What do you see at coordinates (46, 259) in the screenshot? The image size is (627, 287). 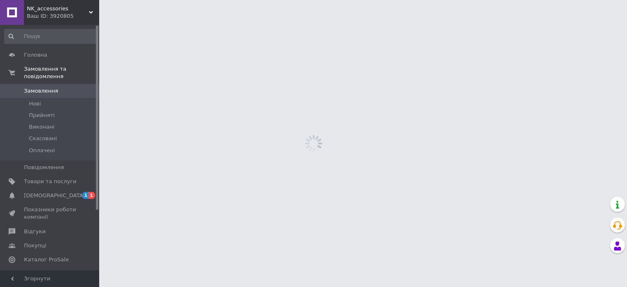 I see `span: Каталог ProSale` at bounding box center [46, 259].